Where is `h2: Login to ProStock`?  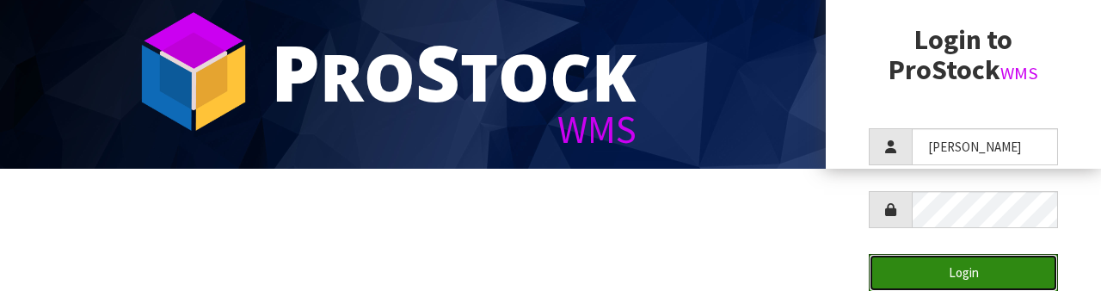 h2: Login to ProStock is located at coordinates (963, 55).